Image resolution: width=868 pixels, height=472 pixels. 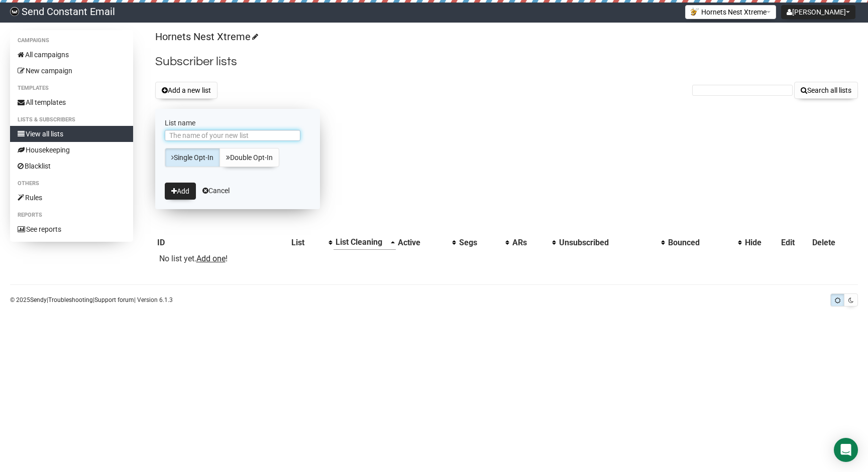 I want to click on a: View all lists, so click(x=71, y=134).